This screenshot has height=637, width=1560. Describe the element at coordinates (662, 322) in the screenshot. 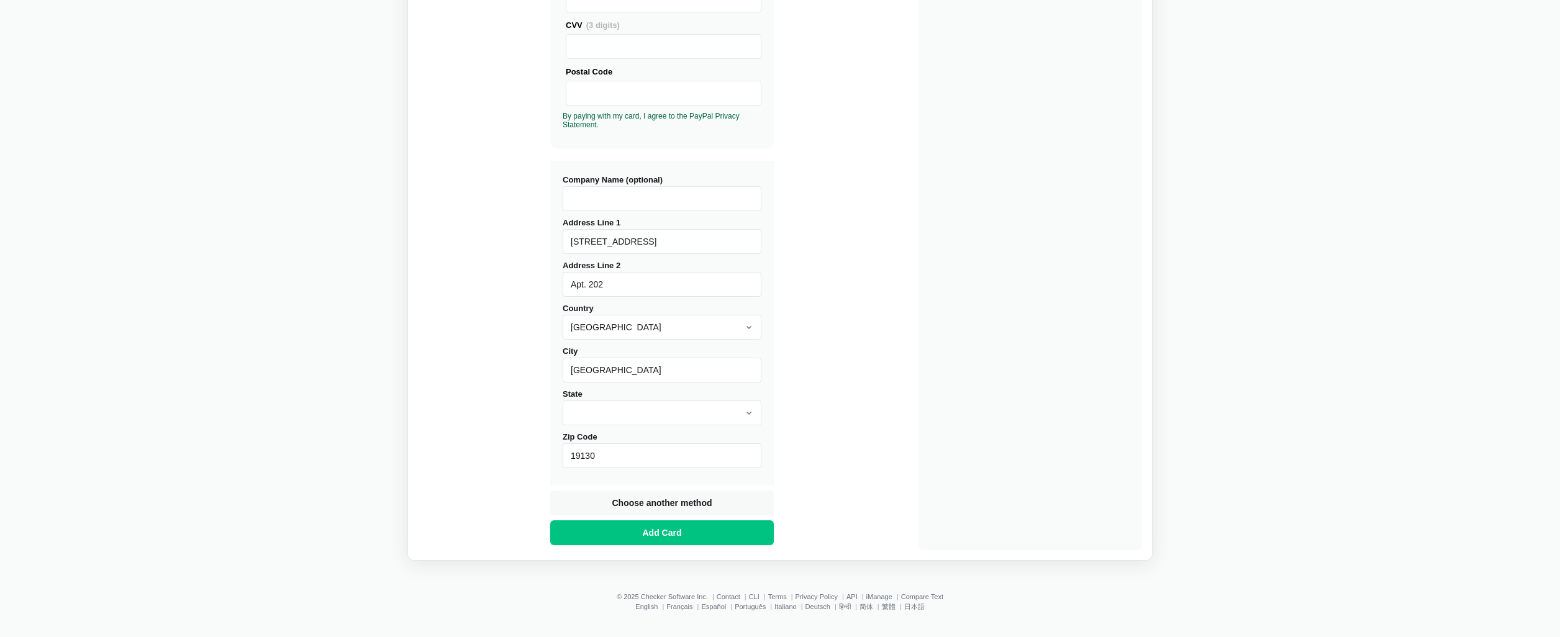

I see `label: Country` at that location.